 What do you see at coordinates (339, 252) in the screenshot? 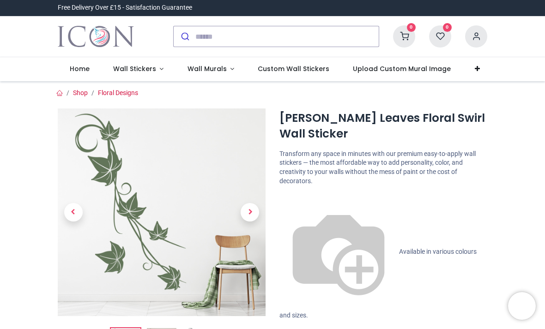
I see `img: color-wheel.png` at bounding box center [339, 252].